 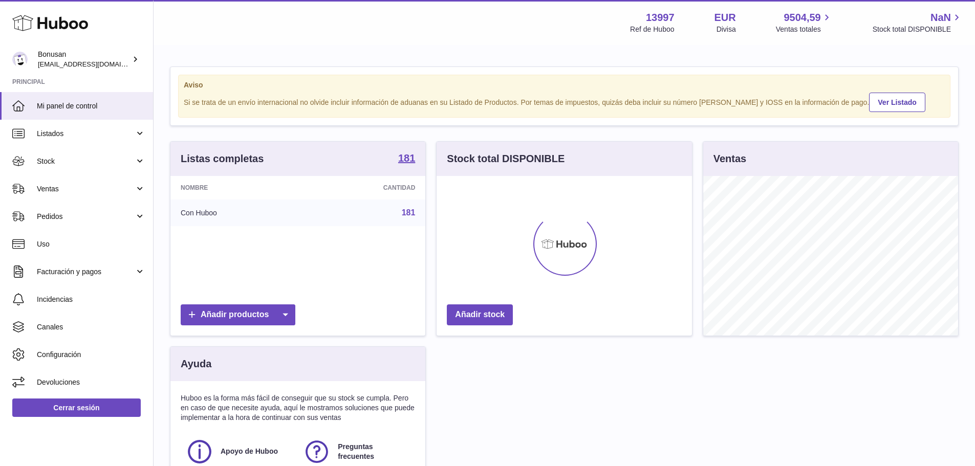 I want to click on span: 9504,59, so click(x=802, y=17).